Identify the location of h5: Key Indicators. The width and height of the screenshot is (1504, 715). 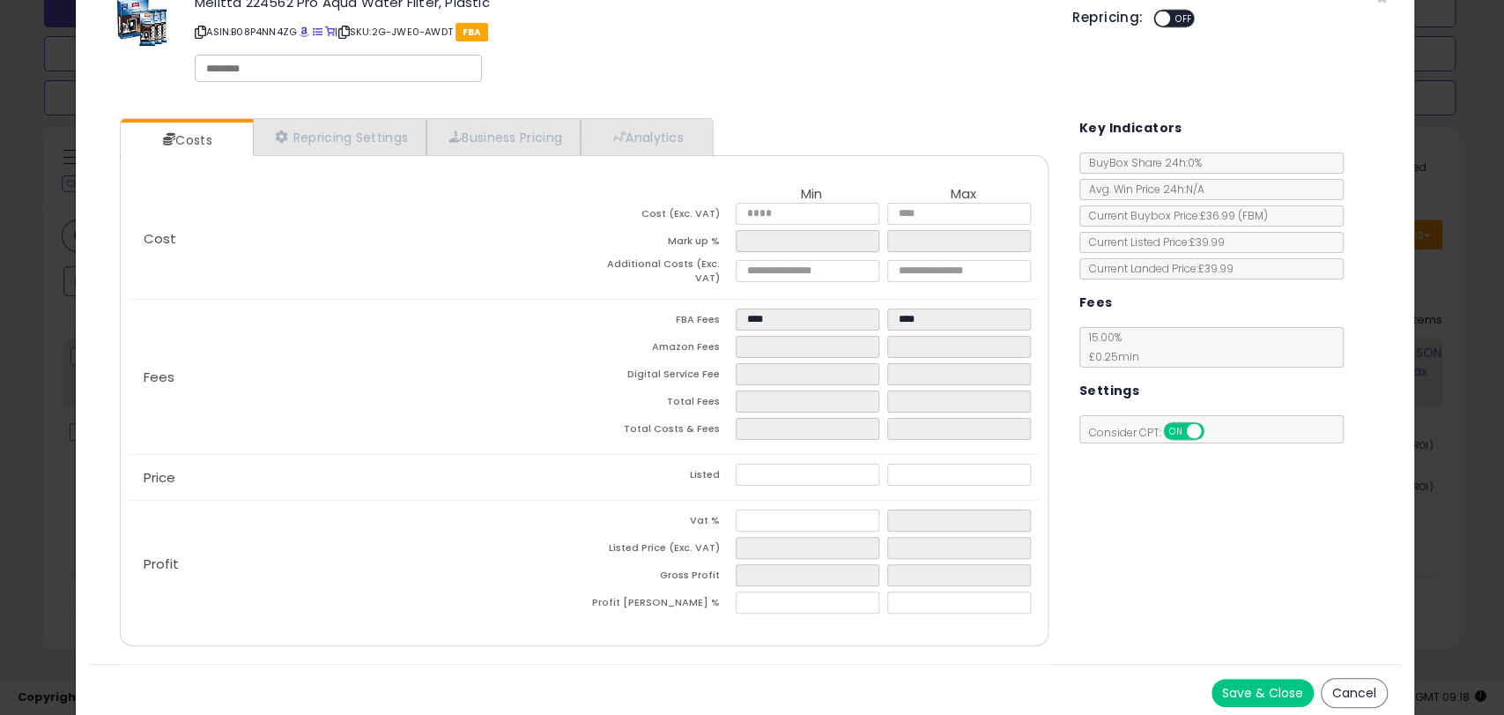
(1131, 128).